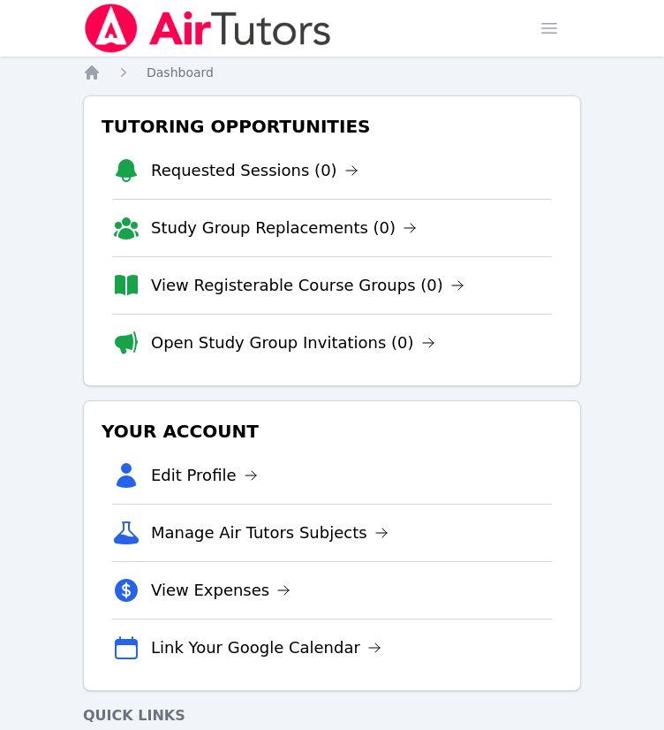  I want to click on a: View Registerable Course Groups (0), so click(307, 285).